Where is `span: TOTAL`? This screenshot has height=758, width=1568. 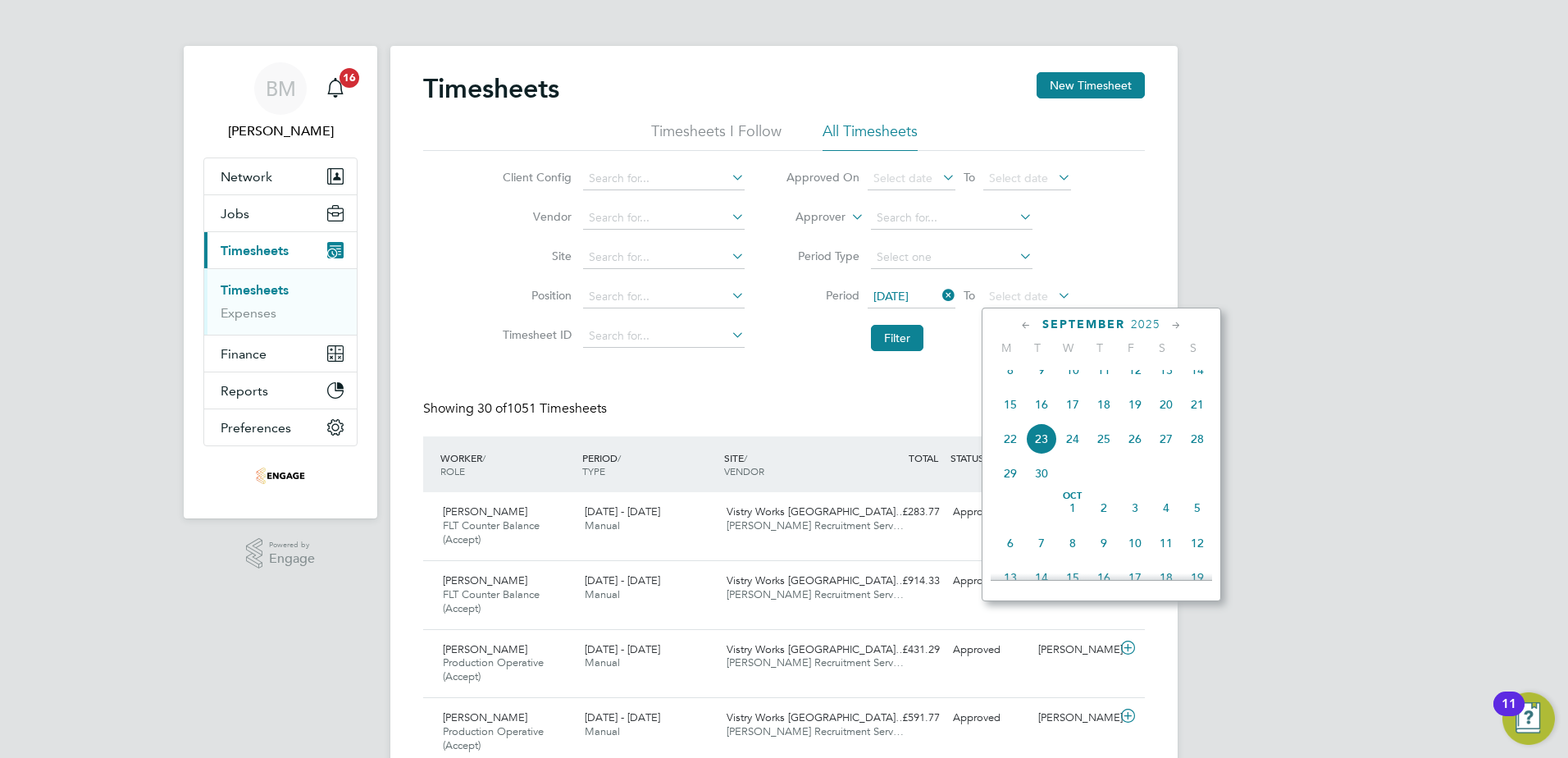 span: TOTAL is located at coordinates (923, 458).